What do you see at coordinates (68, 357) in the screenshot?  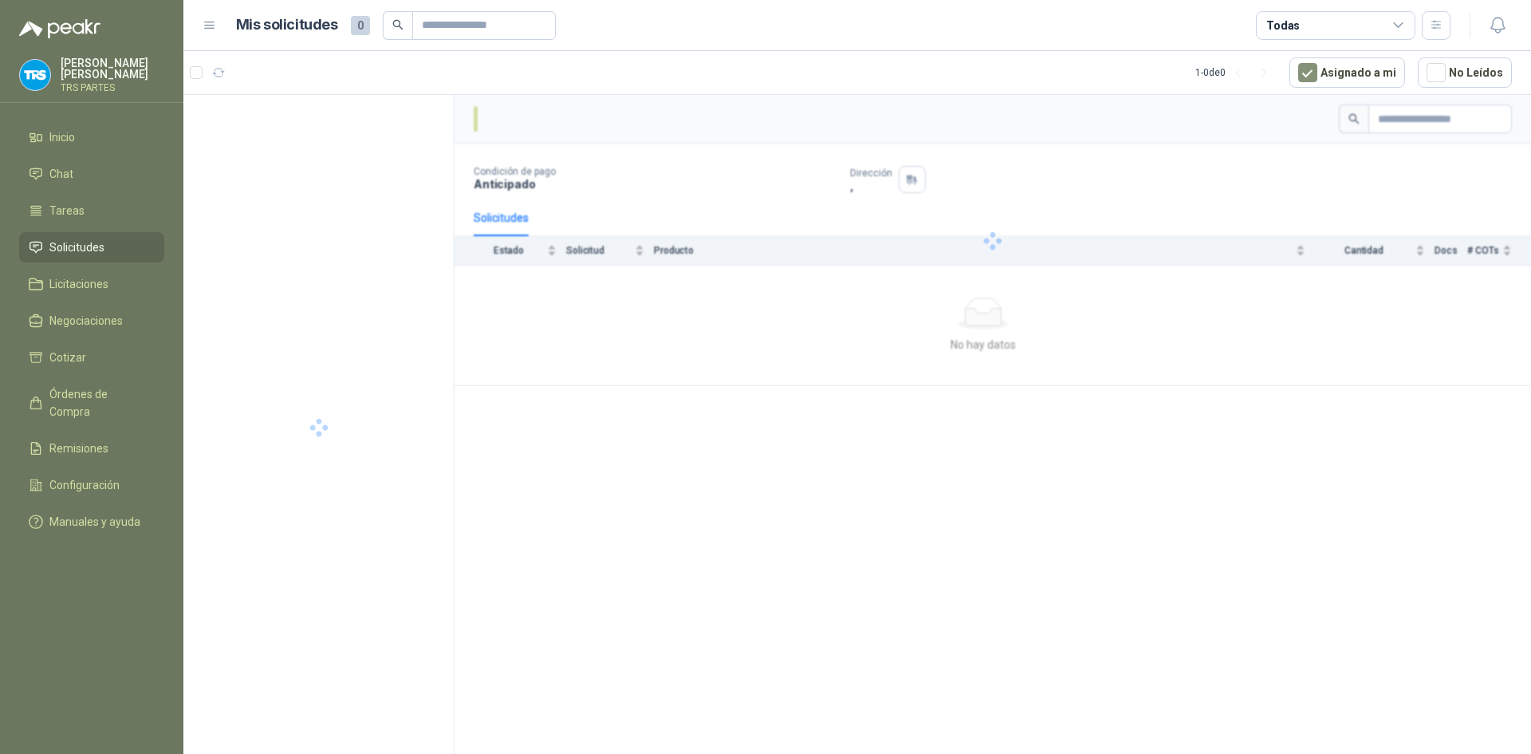 I see `span: Cotizar` at bounding box center [68, 357].